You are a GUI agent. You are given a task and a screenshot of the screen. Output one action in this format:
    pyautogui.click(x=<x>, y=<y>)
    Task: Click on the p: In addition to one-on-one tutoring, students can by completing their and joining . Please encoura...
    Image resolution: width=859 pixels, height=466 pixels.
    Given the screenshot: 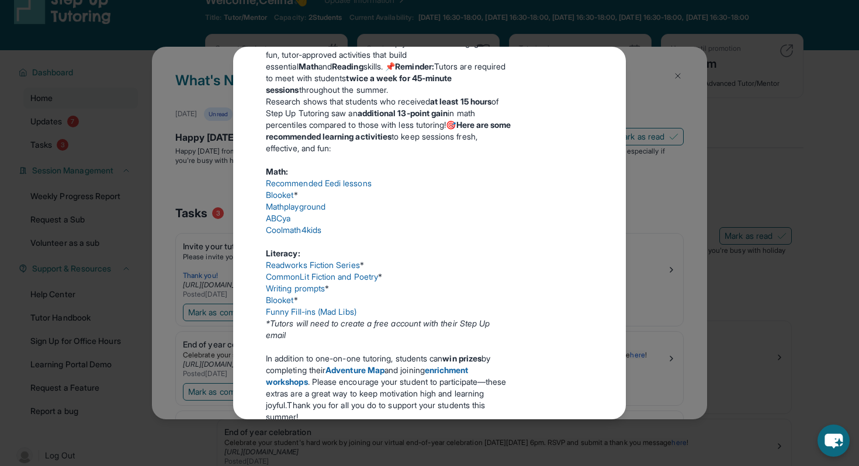 What is the action you would take?
    pyautogui.click(x=389, y=388)
    